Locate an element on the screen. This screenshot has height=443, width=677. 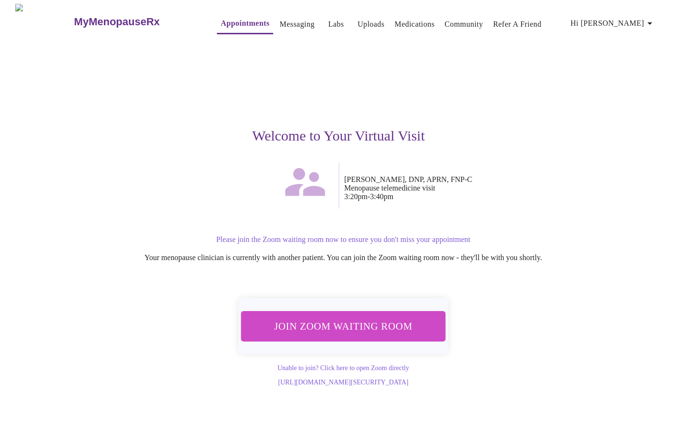
p: Your menopause clinician is currently with another patient. You can join the Zoom waiting room no... is located at coordinates (343, 258).